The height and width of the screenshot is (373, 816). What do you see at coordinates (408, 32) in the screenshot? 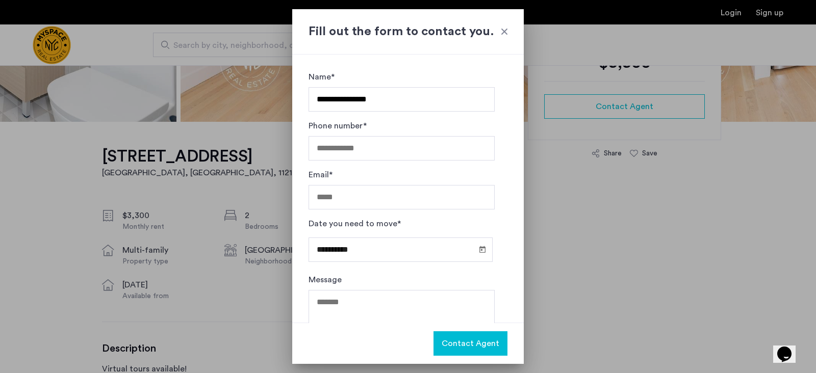
I see `h2: Fill out the form to contact you.` at bounding box center [408, 32].